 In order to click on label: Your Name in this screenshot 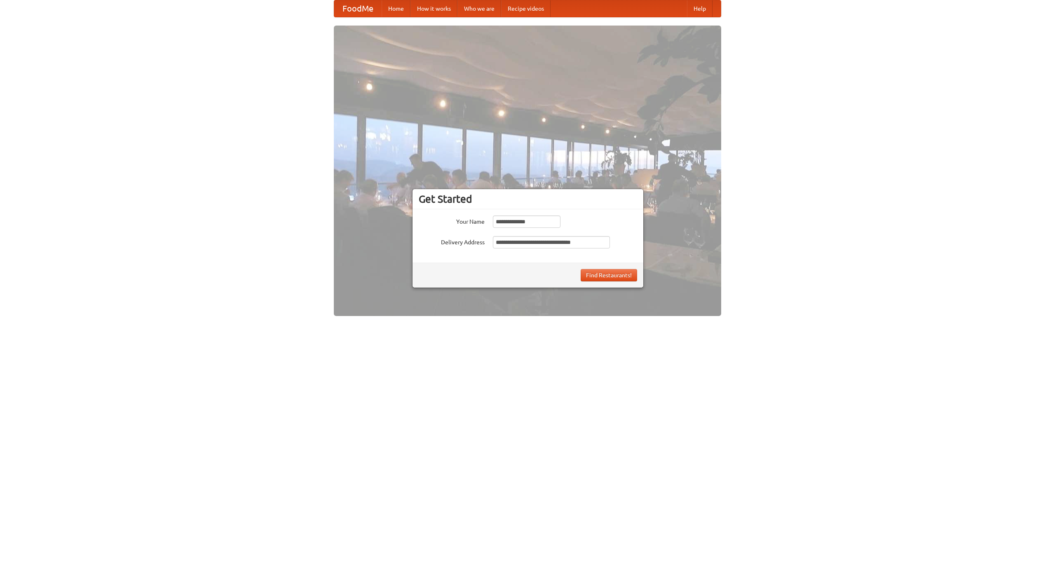, I will do `click(451, 220)`.